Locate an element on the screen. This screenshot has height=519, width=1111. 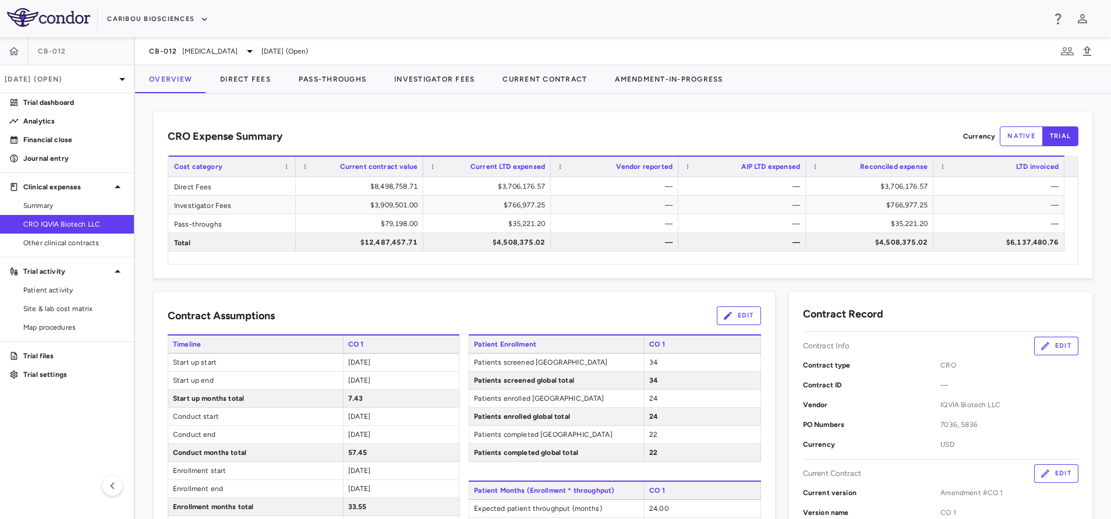
span: Current contract value is located at coordinates (378, 166).